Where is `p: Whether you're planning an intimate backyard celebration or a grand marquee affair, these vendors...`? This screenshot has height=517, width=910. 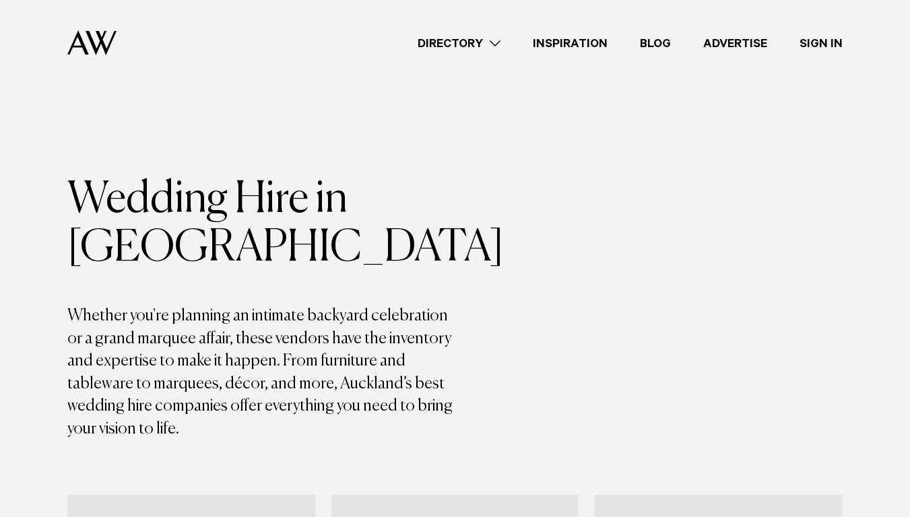
p: Whether you're planning an intimate backyard celebration or a grand marquee affair, these vendors... is located at coordinates (261, 373).